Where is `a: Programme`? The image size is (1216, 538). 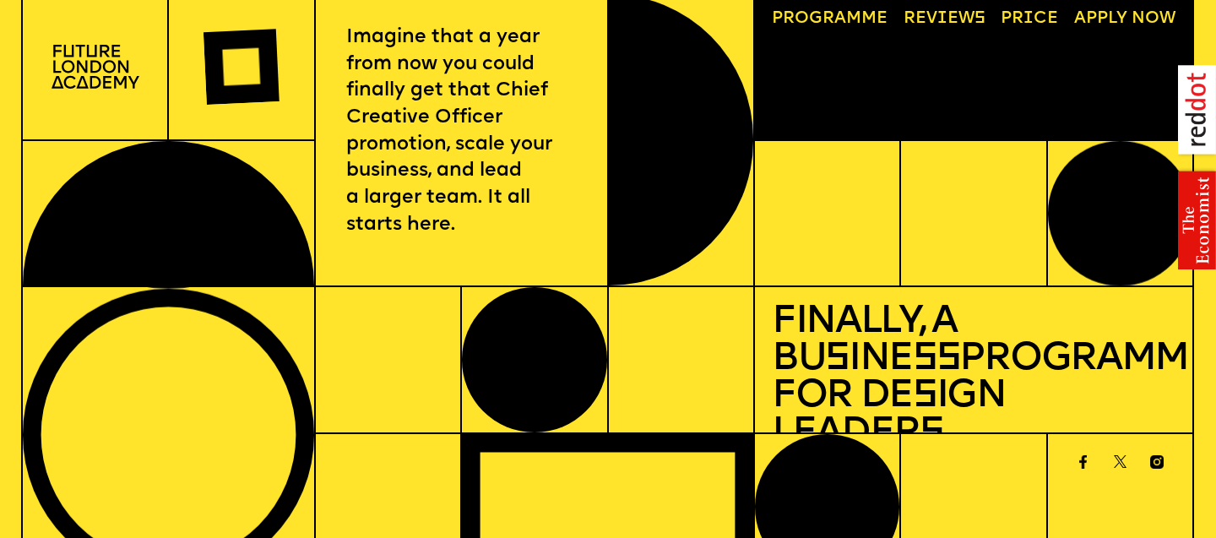 a: Programme is located at coordinates (829, 19).